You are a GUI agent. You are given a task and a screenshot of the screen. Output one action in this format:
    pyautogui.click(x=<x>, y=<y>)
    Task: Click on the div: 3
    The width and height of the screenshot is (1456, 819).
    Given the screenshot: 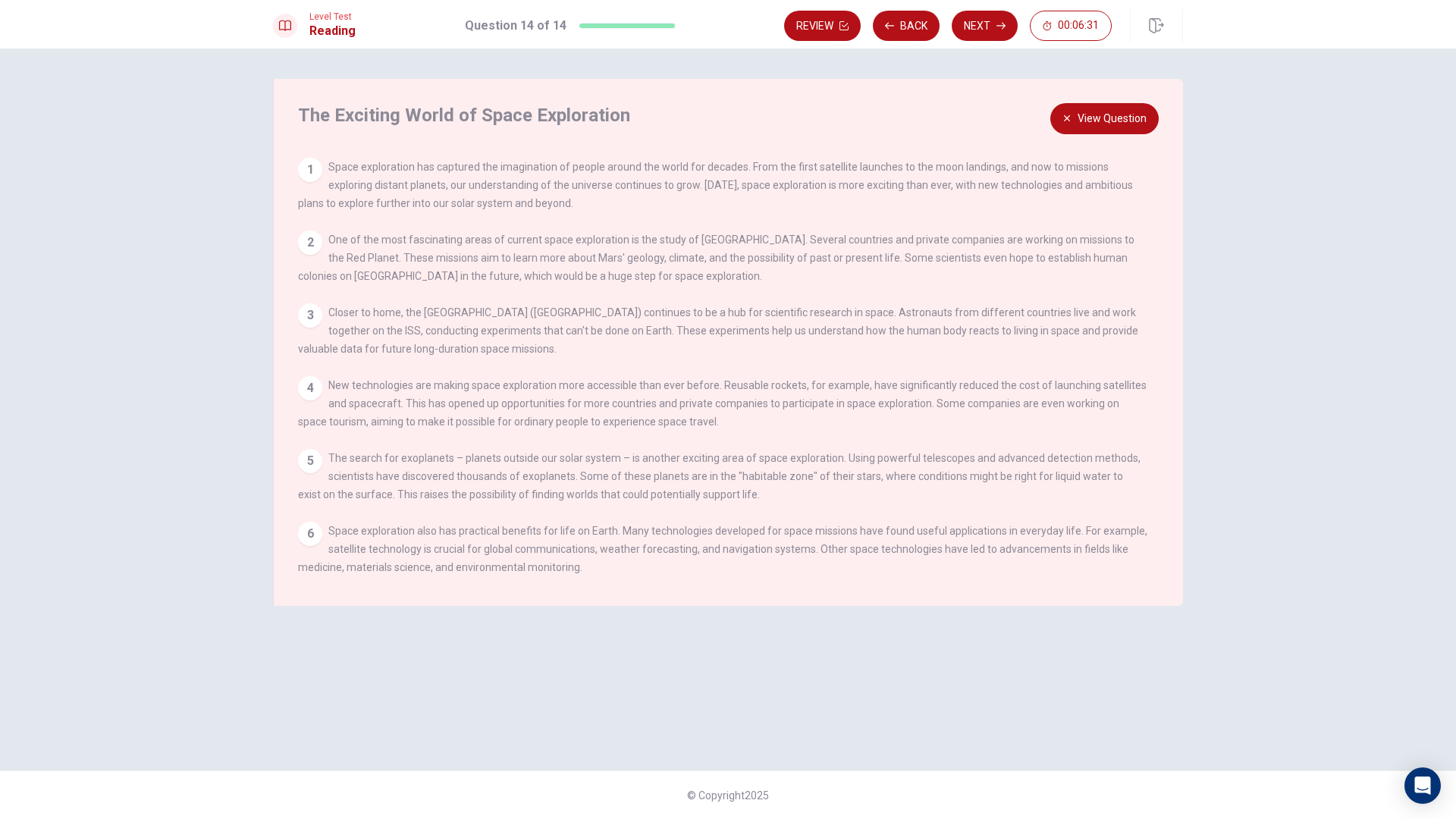 What is the action you would take?
    pyautogui.click(x=310, y=315)
    